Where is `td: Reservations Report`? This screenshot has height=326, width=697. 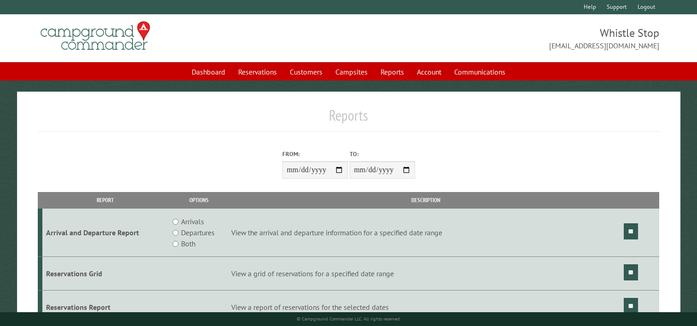 td: Reservations Report is located at coordinates (105, 307).